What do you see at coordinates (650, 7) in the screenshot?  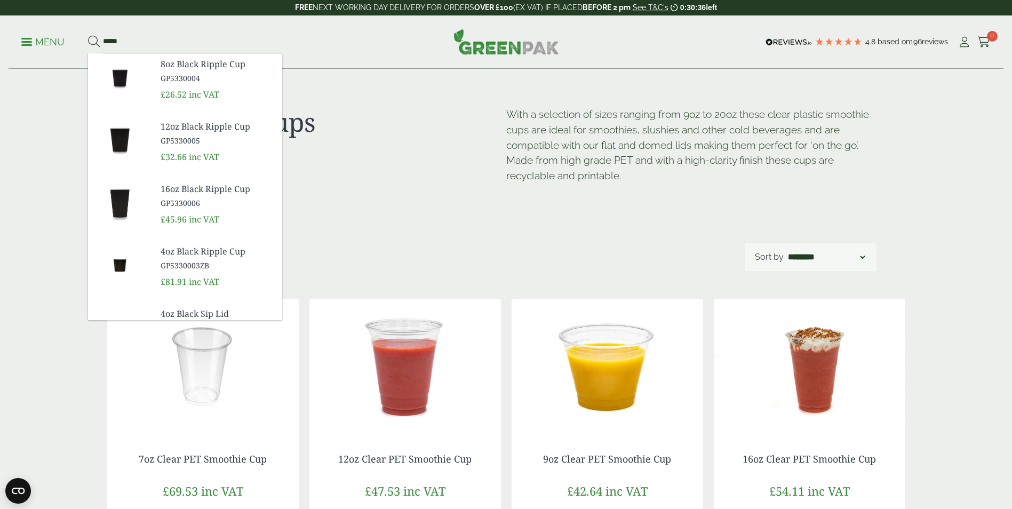 I see `a: See T&C's` at bounding box center [650, 7].